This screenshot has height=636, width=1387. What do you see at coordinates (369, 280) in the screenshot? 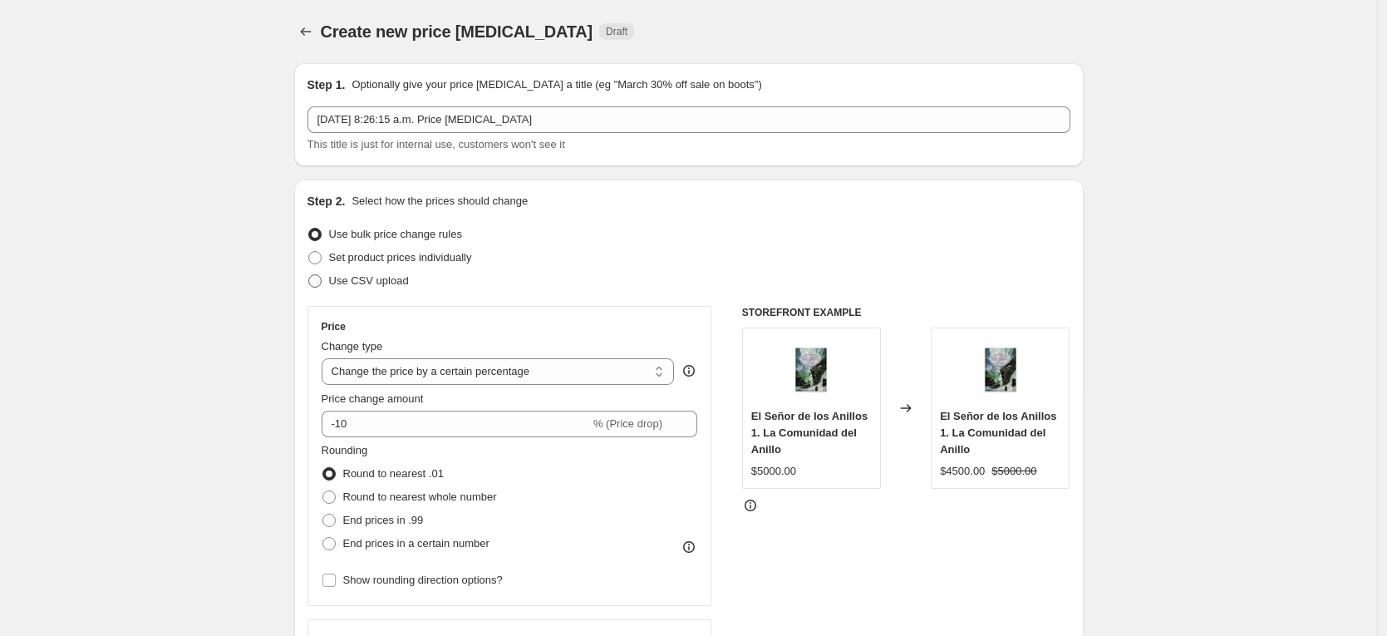
I see `span: Use CSV upload` at bounding box center [369, 280].